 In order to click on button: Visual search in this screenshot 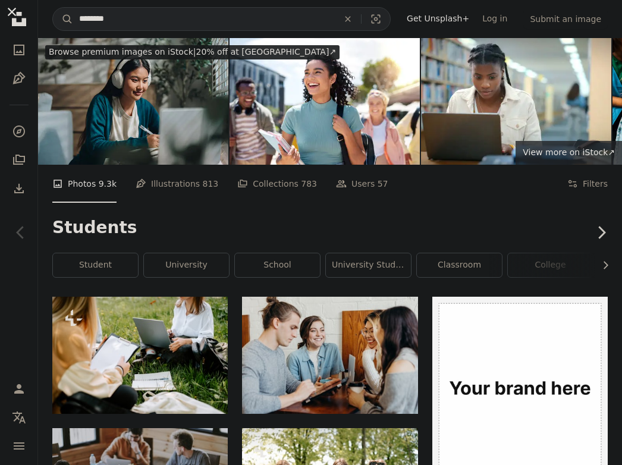, I will do `click(376, 19)`.